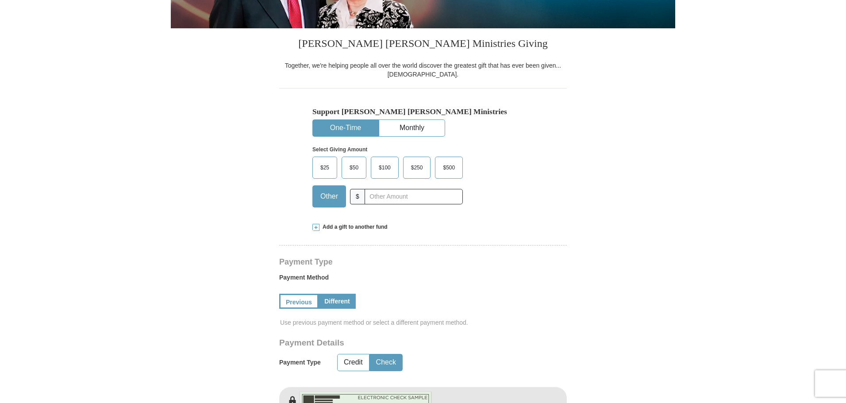 This screenshot has height=403, width=846. I want to click on span: Use previous payment method or select a different payment method., so click(424, 323).